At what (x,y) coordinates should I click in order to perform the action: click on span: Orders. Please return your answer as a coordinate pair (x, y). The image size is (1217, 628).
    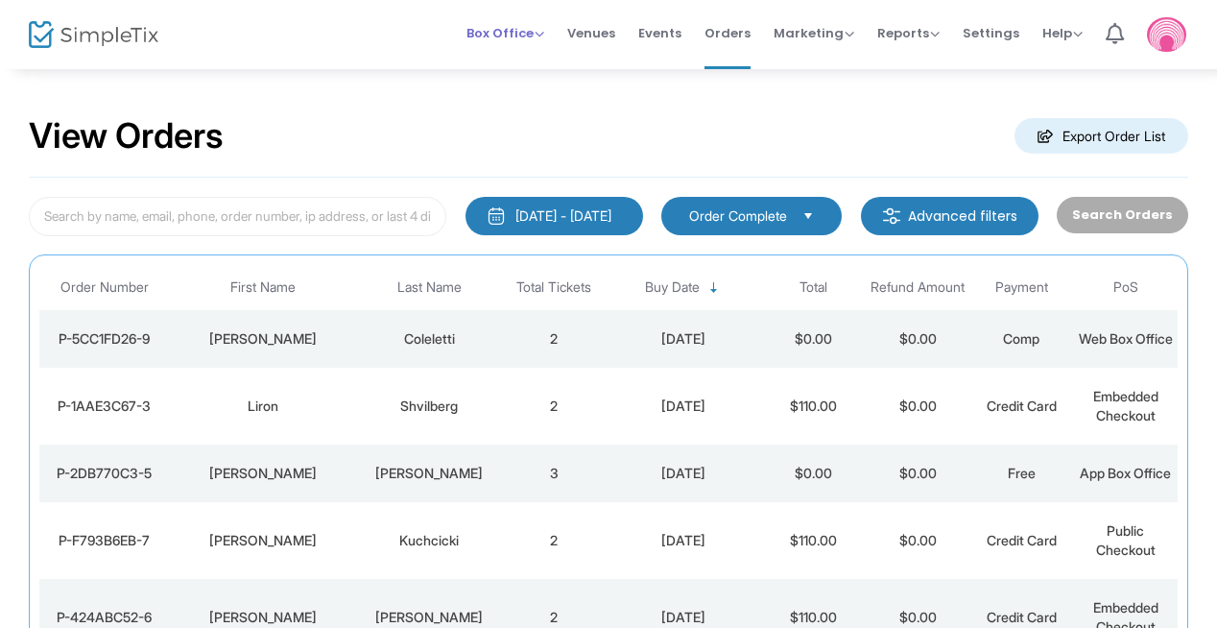
    Looking at the image, I should click on (728, 33).